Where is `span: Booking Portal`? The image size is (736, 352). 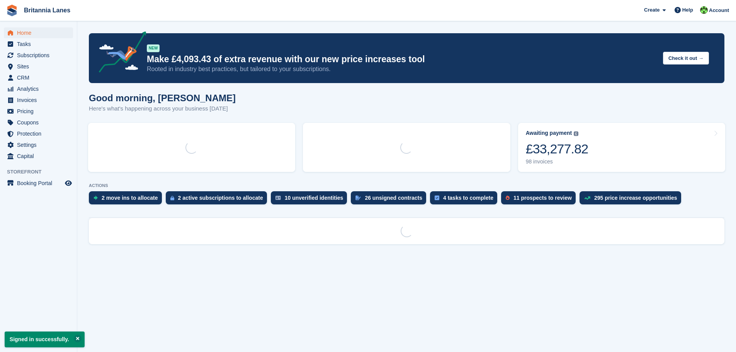
span: Booking Portal is located at coordinates (40, 183).